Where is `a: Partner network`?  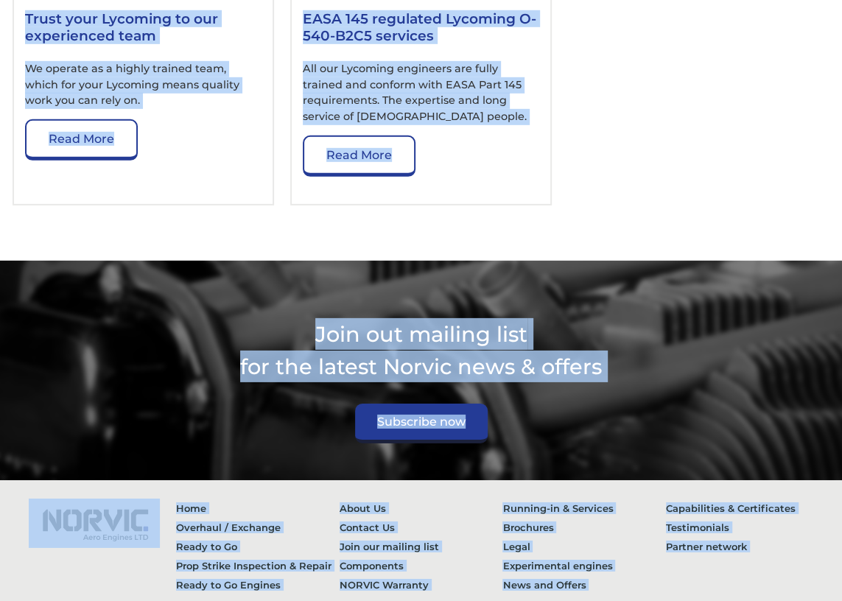 a: Partner network is located at coordinates (747, 546).